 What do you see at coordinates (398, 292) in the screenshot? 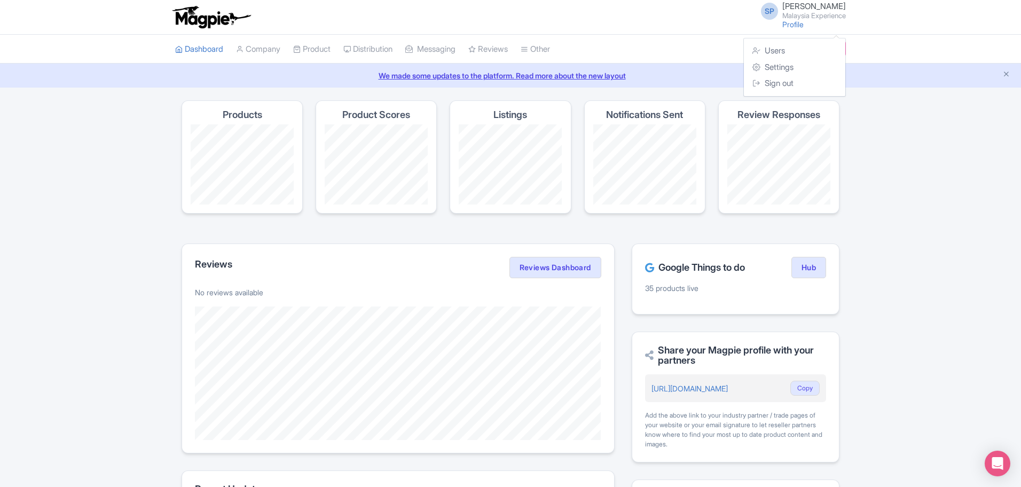
I see `p: No reviews available` at bounding box center [398, 292].